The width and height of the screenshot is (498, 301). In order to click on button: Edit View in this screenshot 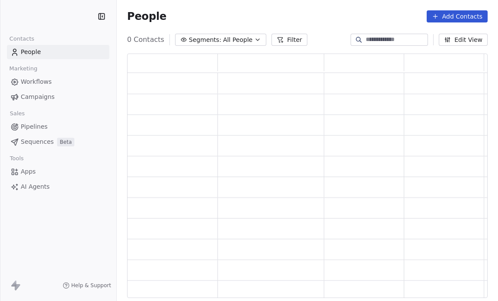, I will do `click(463, 40)`.